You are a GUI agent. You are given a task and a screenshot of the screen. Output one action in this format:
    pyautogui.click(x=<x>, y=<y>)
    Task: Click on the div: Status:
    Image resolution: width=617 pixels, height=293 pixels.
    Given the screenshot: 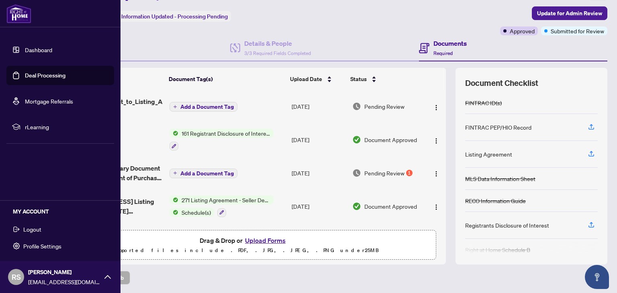 What is the action you would take?
    pyautogui.click(x=165, y=16)
    